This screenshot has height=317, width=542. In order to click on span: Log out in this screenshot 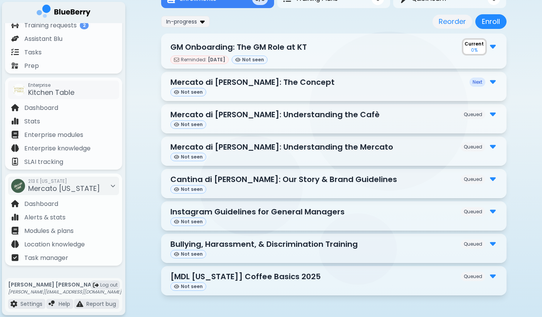, I will do `click(109, 285)`.